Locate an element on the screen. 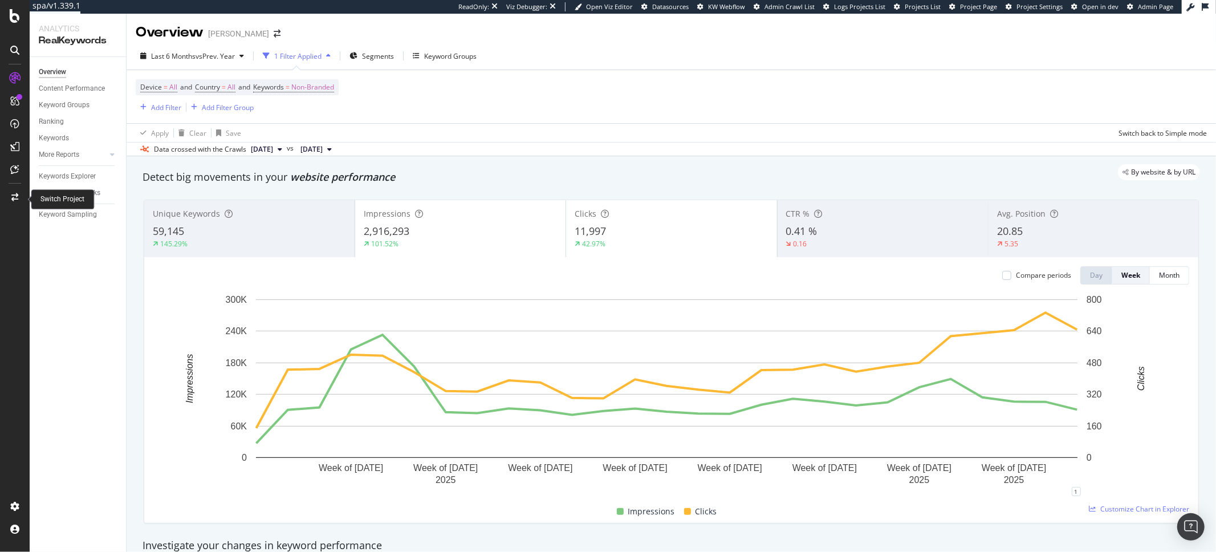 The height and width of the screenshot is (552, 1216). span: Last 6 Months is located at coordinates (173, 56).